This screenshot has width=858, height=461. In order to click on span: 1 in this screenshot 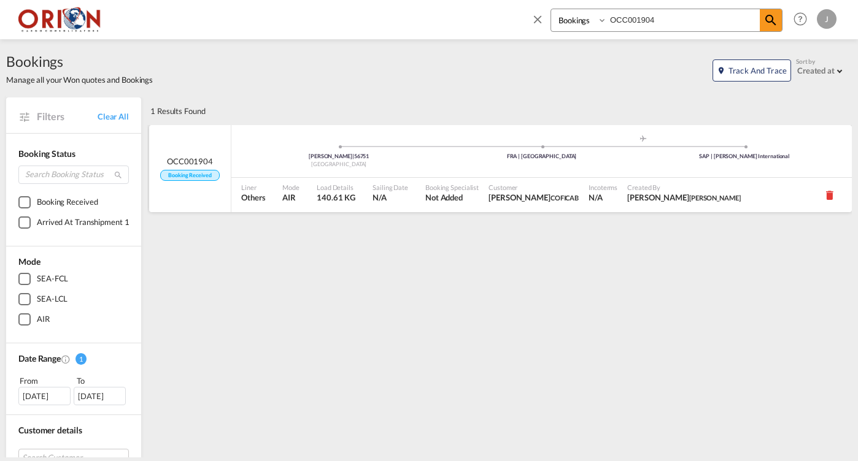, I will do `click(81, 359)`.